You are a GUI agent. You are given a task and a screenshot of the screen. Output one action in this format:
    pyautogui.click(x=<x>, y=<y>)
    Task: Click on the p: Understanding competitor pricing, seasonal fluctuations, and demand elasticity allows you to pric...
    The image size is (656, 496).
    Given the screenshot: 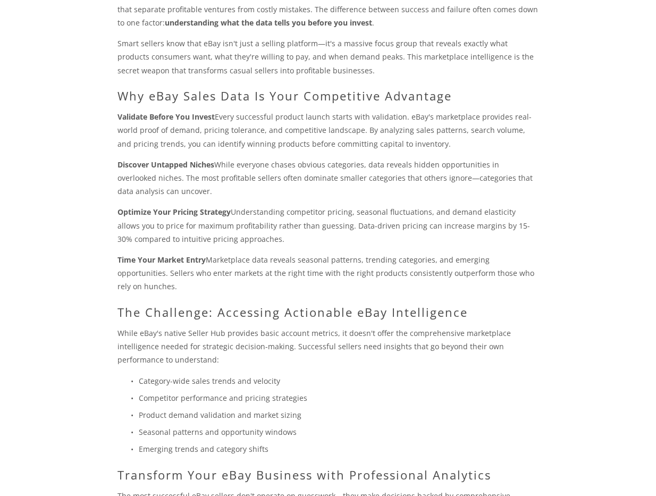 What is the action you would take?
    pyautogui.click(x=327, y=225)
    